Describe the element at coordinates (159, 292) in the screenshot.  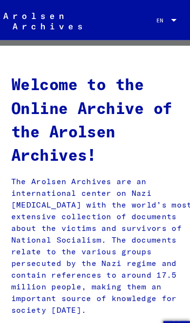
I see `div: Change consent` at that location.